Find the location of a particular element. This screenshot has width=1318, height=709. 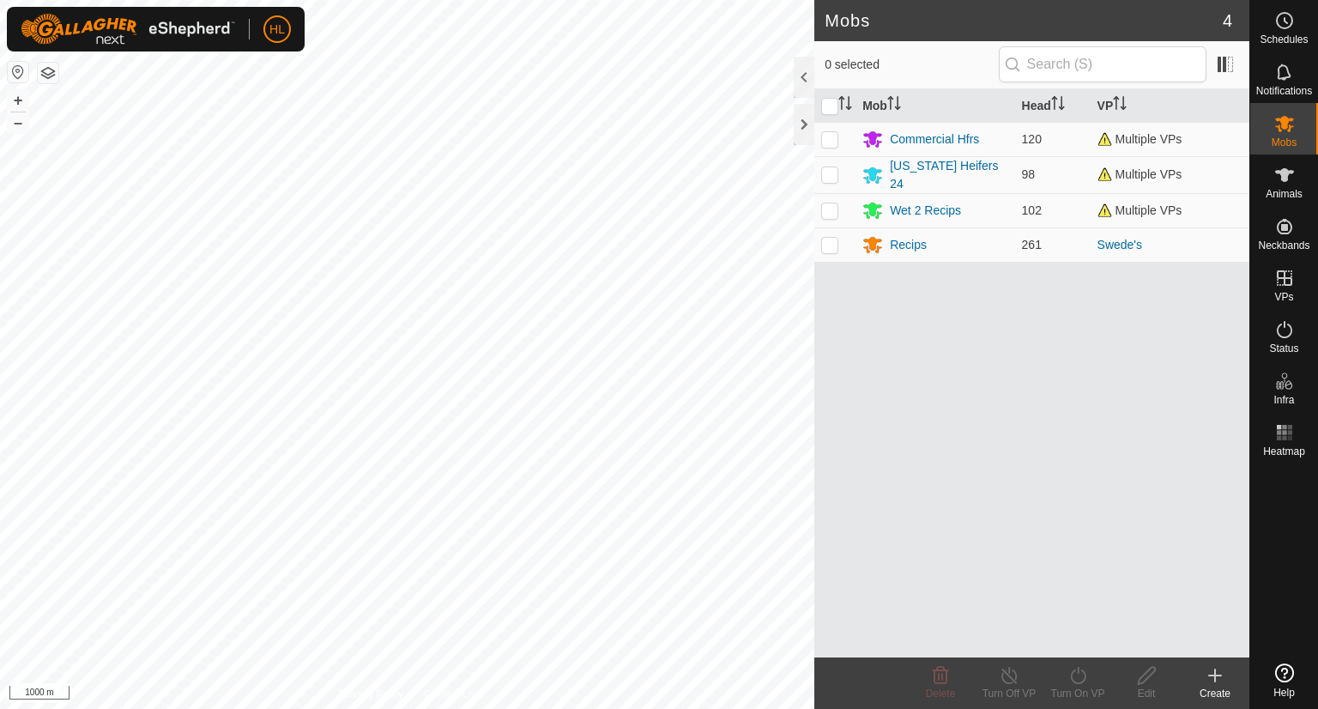

a: Swede's is located at coordinates (1120, 245).